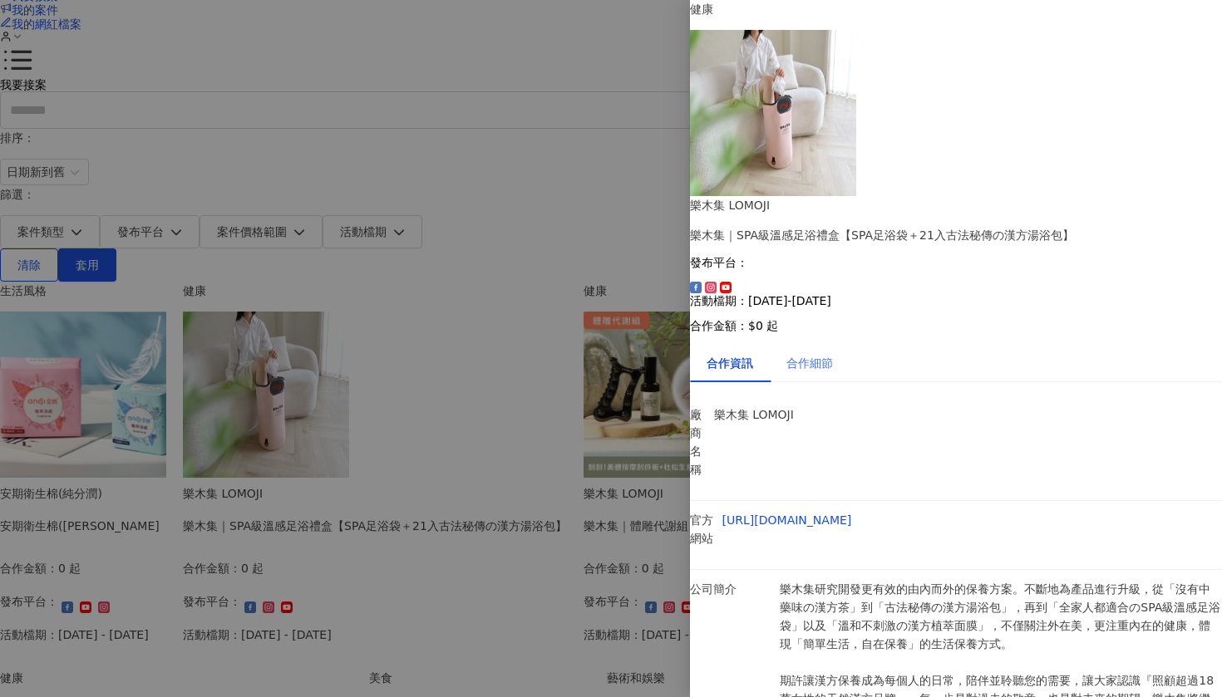  I want to click on p: 合作金額： $0 起, so click(956, 326).